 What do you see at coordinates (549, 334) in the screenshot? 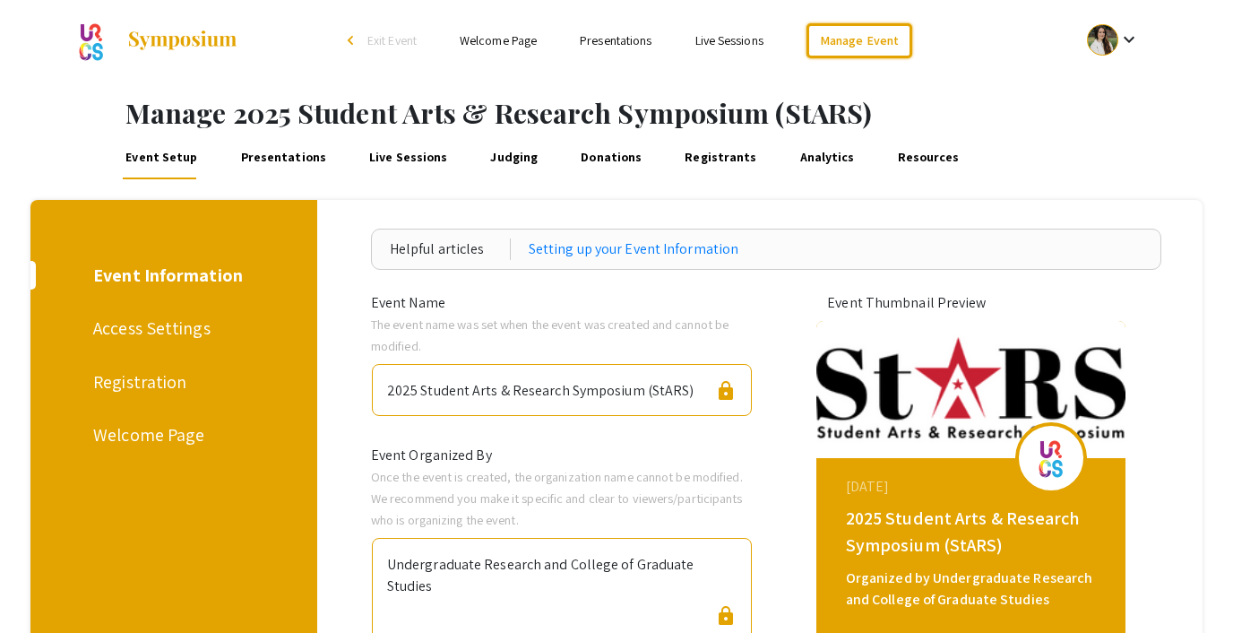
I see `span: The event name was set when the event was created and cannot be modified.` at bounding box center [549, 334].